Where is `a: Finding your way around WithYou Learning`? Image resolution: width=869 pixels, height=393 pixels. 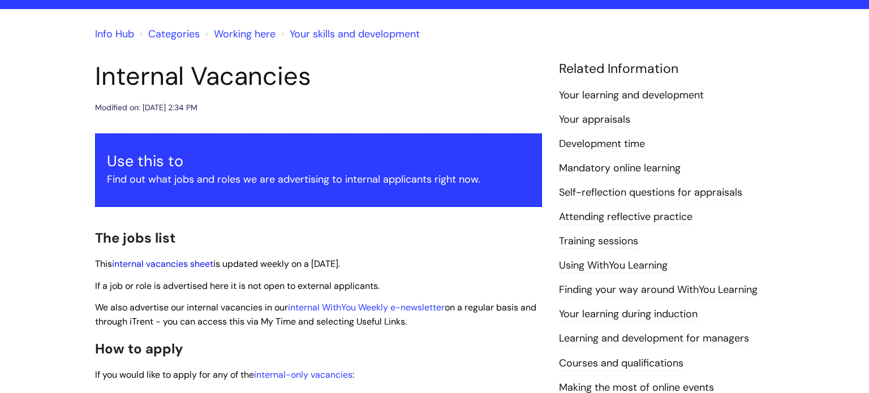
a: Finding your way around WithYou Learning is located at coordinates (658, 290).